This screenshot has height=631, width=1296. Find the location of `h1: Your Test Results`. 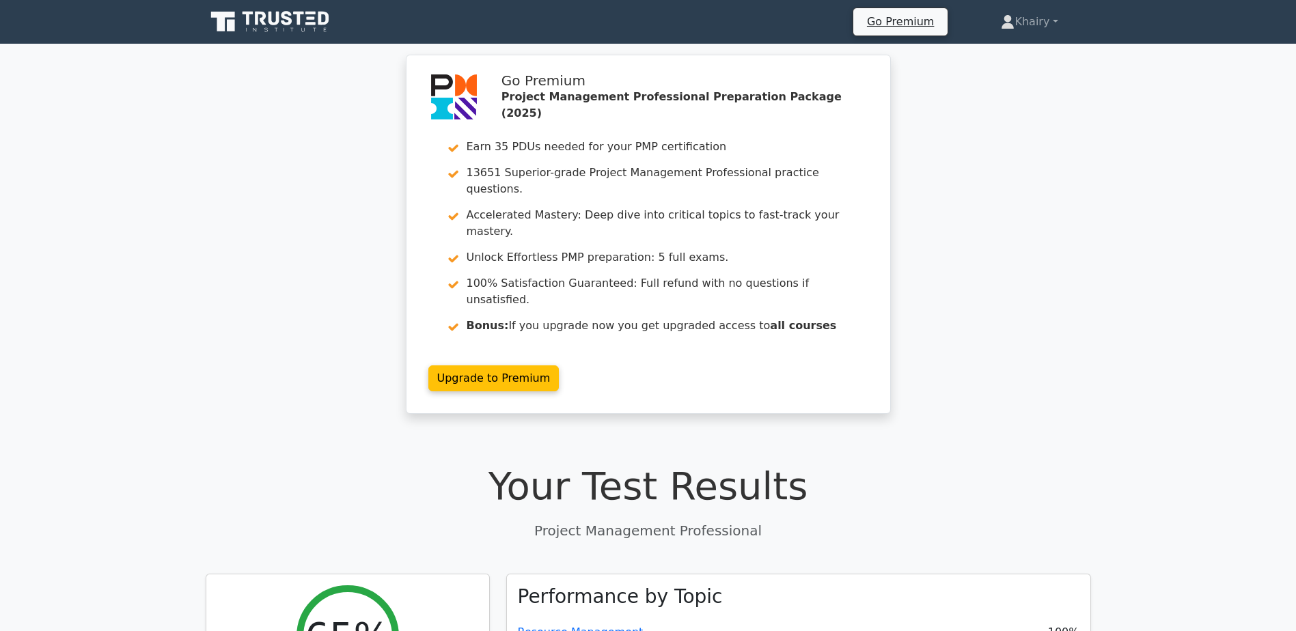

h1: Your Test Results is located at coordinates (648, 486).